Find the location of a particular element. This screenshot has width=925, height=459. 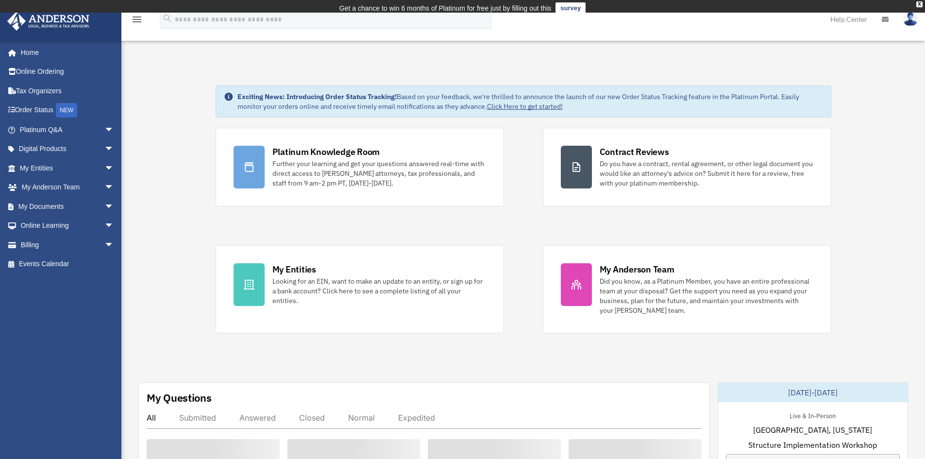

div: My Anderson Team is located at coordinates (637, 269).